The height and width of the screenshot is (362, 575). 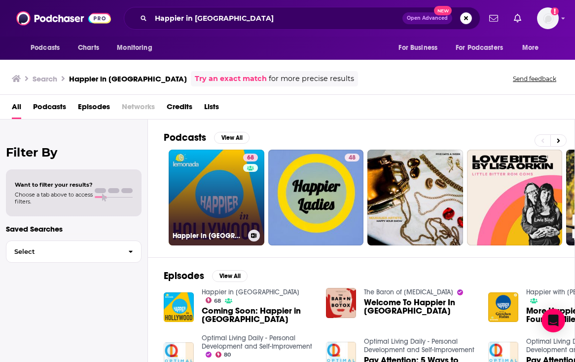 What do you see at coordinates (88, 48) in the screenshot?
I see `span: Charts` at bounding box center [88, 48].